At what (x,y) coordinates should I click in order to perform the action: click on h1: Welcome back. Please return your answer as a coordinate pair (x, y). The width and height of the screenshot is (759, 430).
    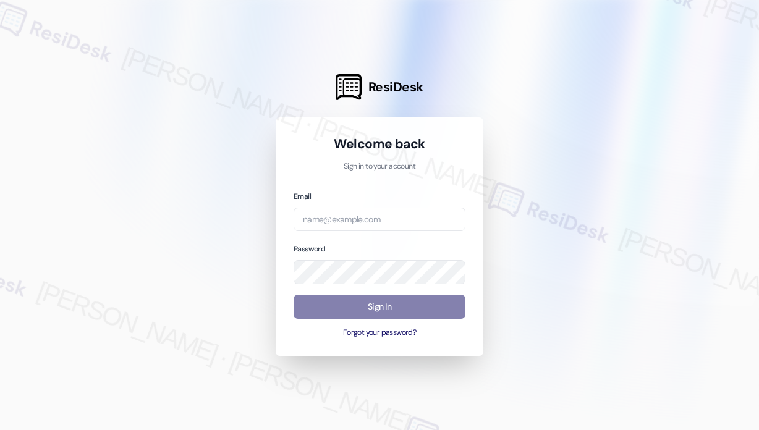
    Looking at the image, I should click on (379, 144).